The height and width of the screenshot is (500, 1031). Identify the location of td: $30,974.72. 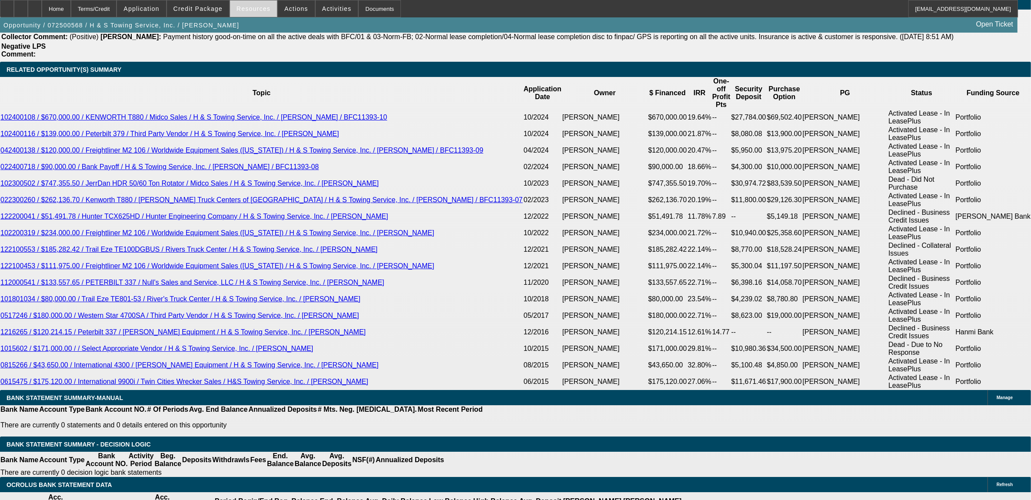
(749, 183).